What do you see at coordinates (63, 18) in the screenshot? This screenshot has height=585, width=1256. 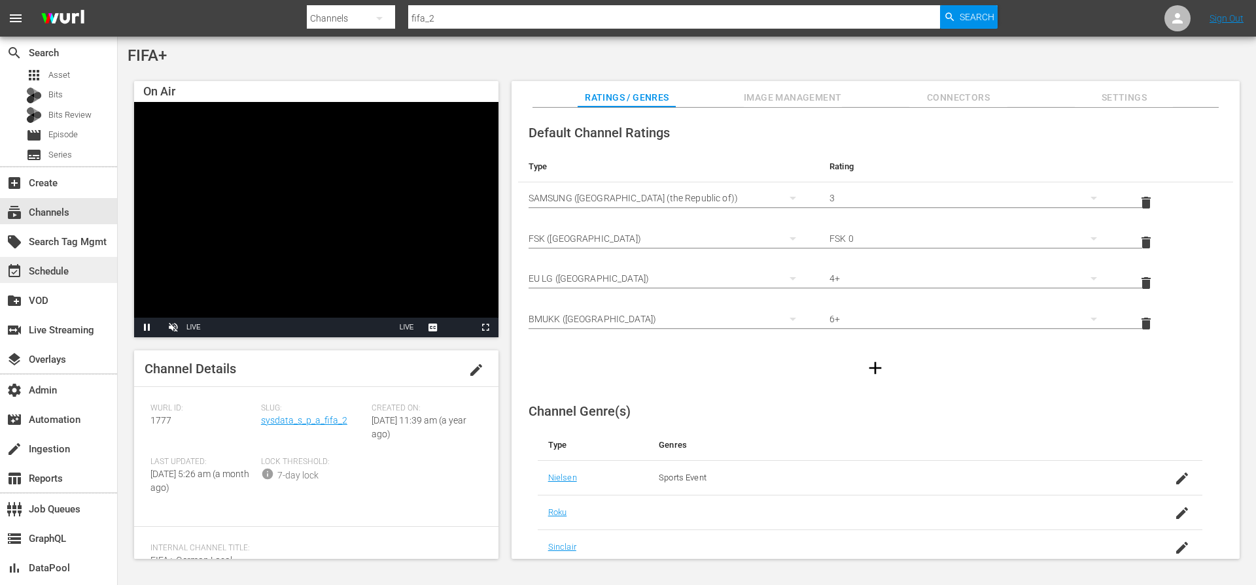 I see `img: ans4CAIJ8jUAAAAAAAAAAAAAAAAAAAAAAAAgQb4GAAAAAAAAAAAAAAAAAAAAAAAAJMjXAAAAAAAAAAAAAAAAAAAAAAAAgAT5G...` at bounding box center [63, 18].